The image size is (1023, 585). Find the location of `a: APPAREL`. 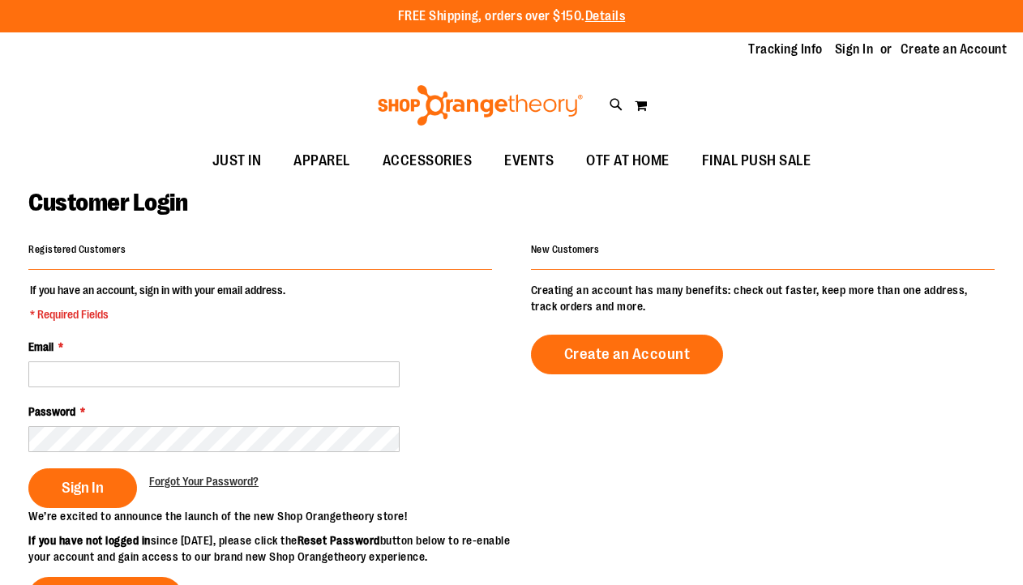

a: APPAREL is located at coordinates (322, 161).